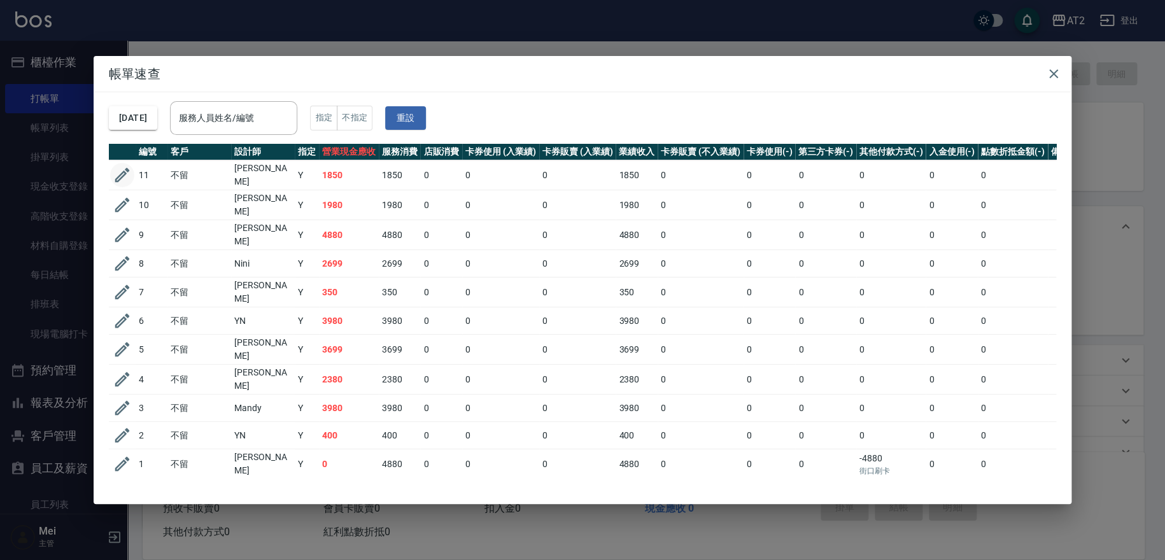 This screenshot has width=1165, height=560. Describe the element at coordinates (700, 152) in the screenshot. I see `th: 卡券販賣 (不入業績)` at that location.